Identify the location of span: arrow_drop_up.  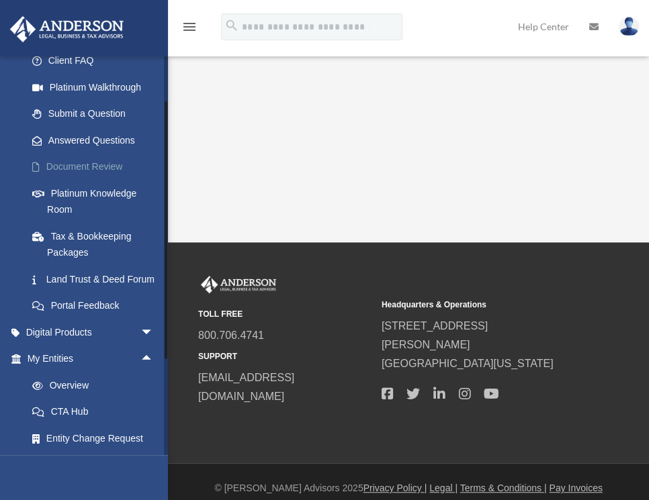
(154, 359).